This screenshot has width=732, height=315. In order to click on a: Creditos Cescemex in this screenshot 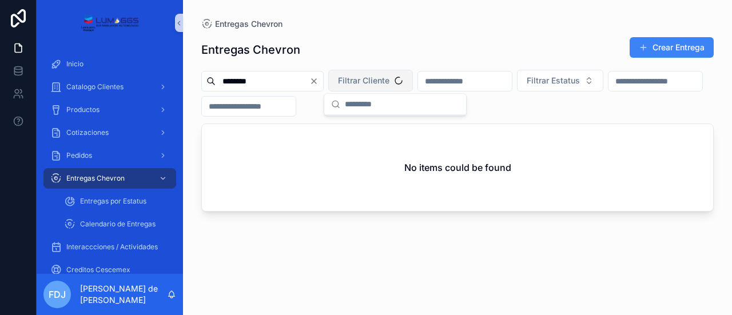, I will do `click(110, 270)`.